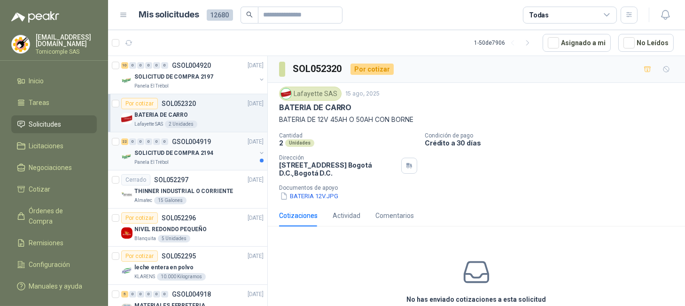  What do you see at coordinates (170, 229) in the screenshot?
I see `p: NIVEL REDONDO PEQUEÑO` at bounding box center [170, 229].